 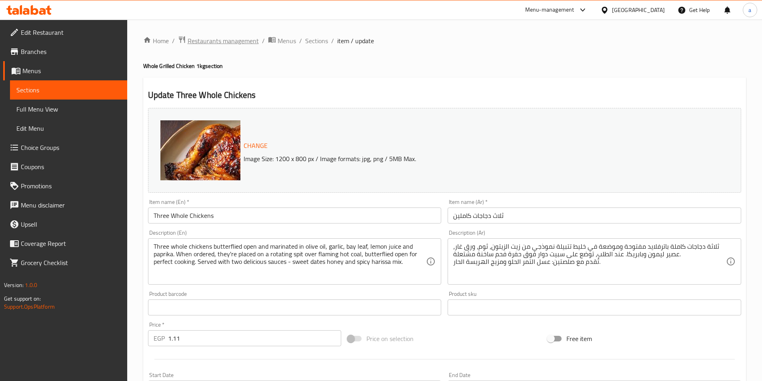 I want to click on input: Please enter price, so click(x=255, y=338).